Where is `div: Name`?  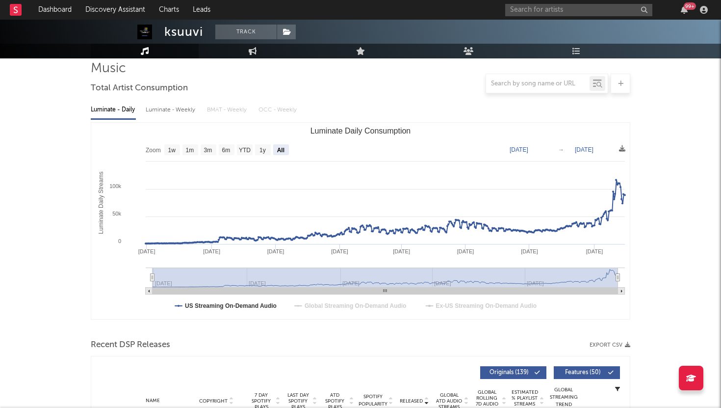 div: Name is located at coordinates (153, 400).